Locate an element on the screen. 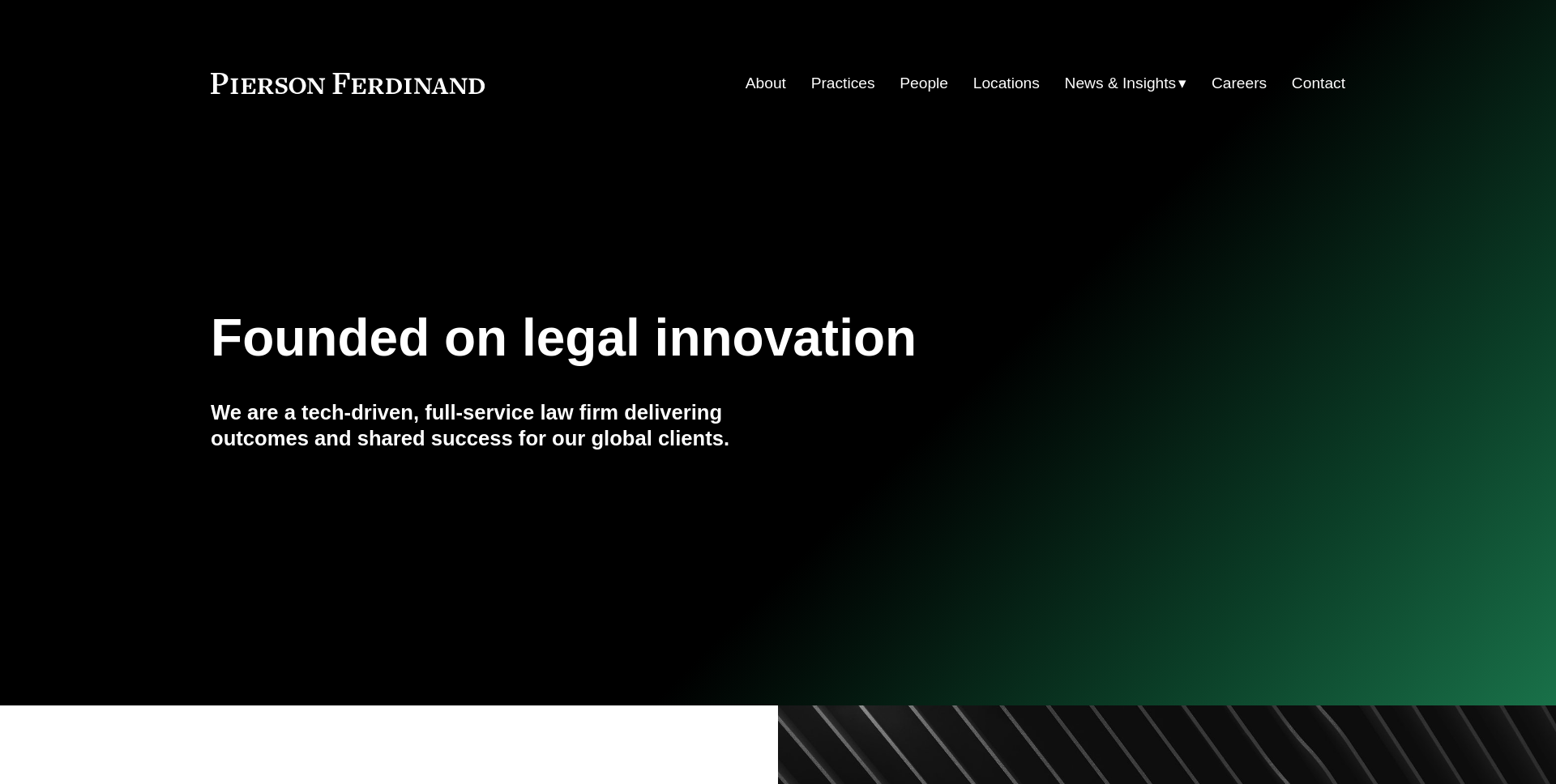 The image size is (1556, 784). a: Contact is located at coordinates (1318, 84).